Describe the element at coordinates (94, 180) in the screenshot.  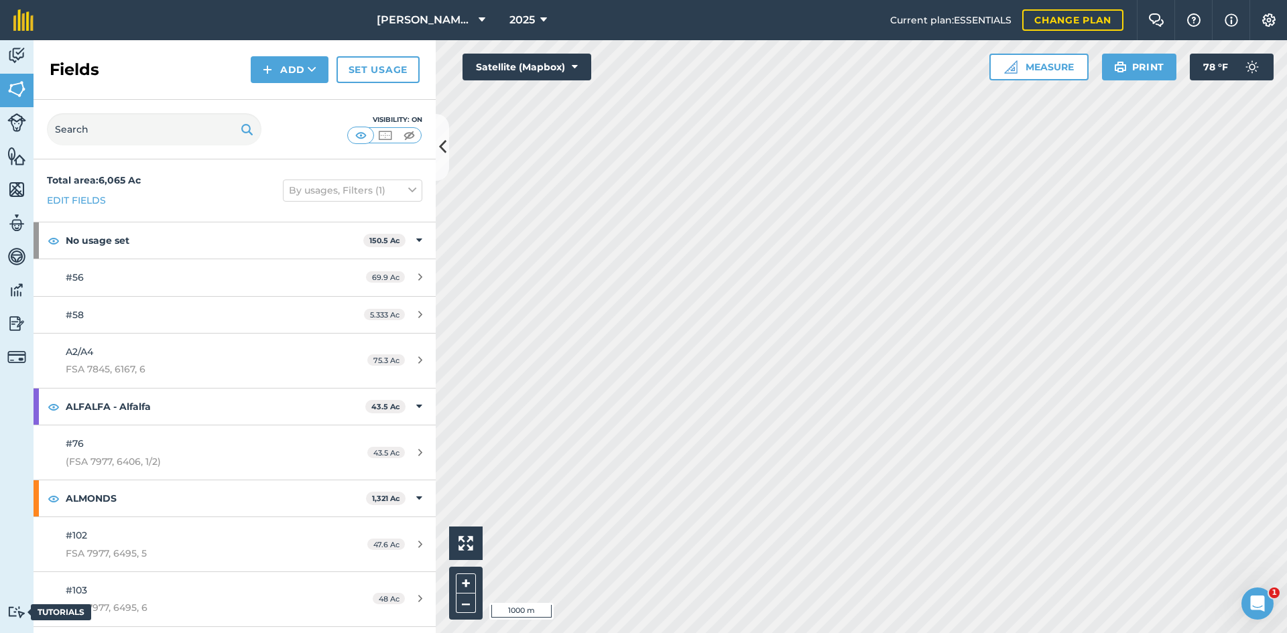
I see `strong: Total area : 6,065 Ac` at that location.